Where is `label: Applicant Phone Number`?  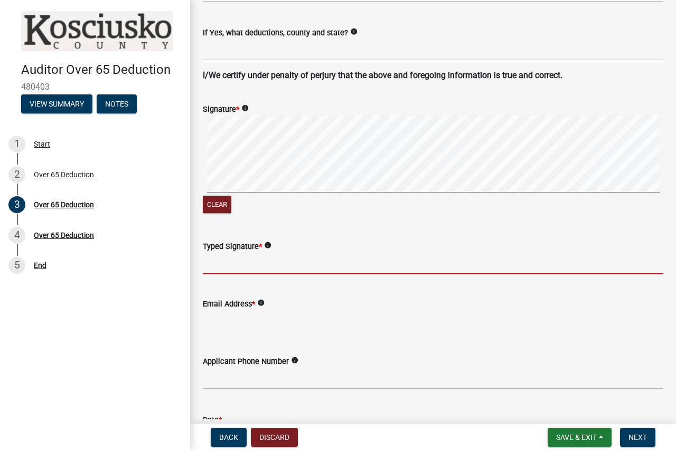
label: Applicant Phone Number is located at coordinates (245, 362).